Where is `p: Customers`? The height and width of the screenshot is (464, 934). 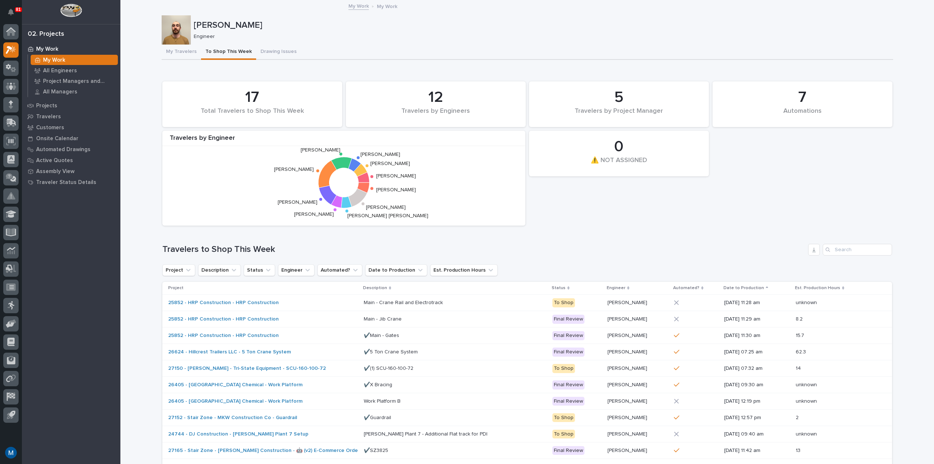
p: Customers is located at coordinates (50, 128).